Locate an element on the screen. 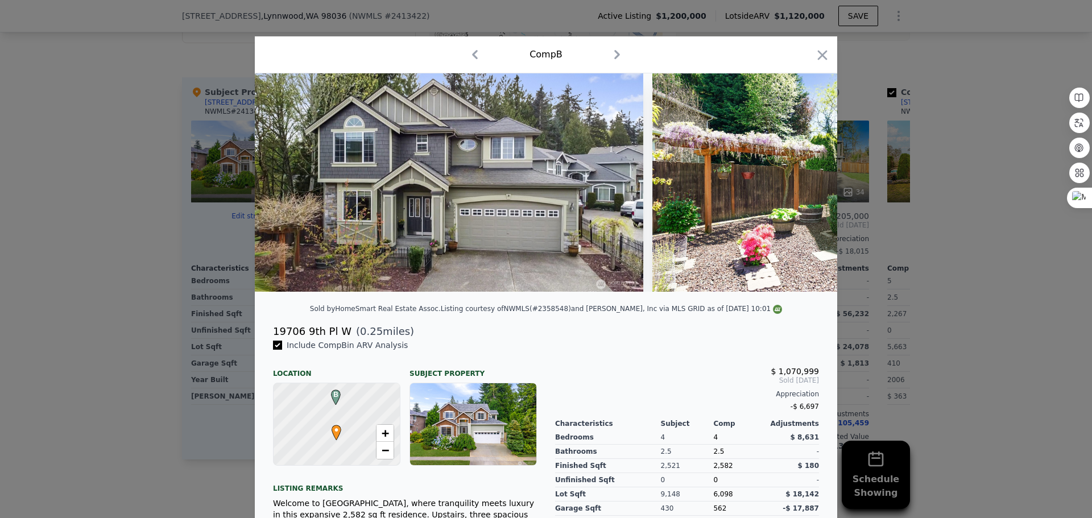  div: B is located at coordinates (332, 393).